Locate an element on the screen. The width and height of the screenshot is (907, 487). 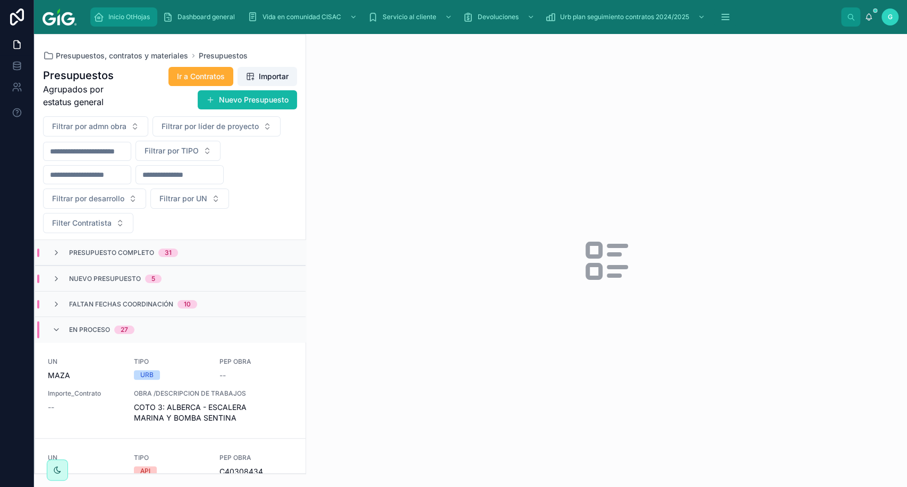
div: 10 is located at coordinates (187, 305).